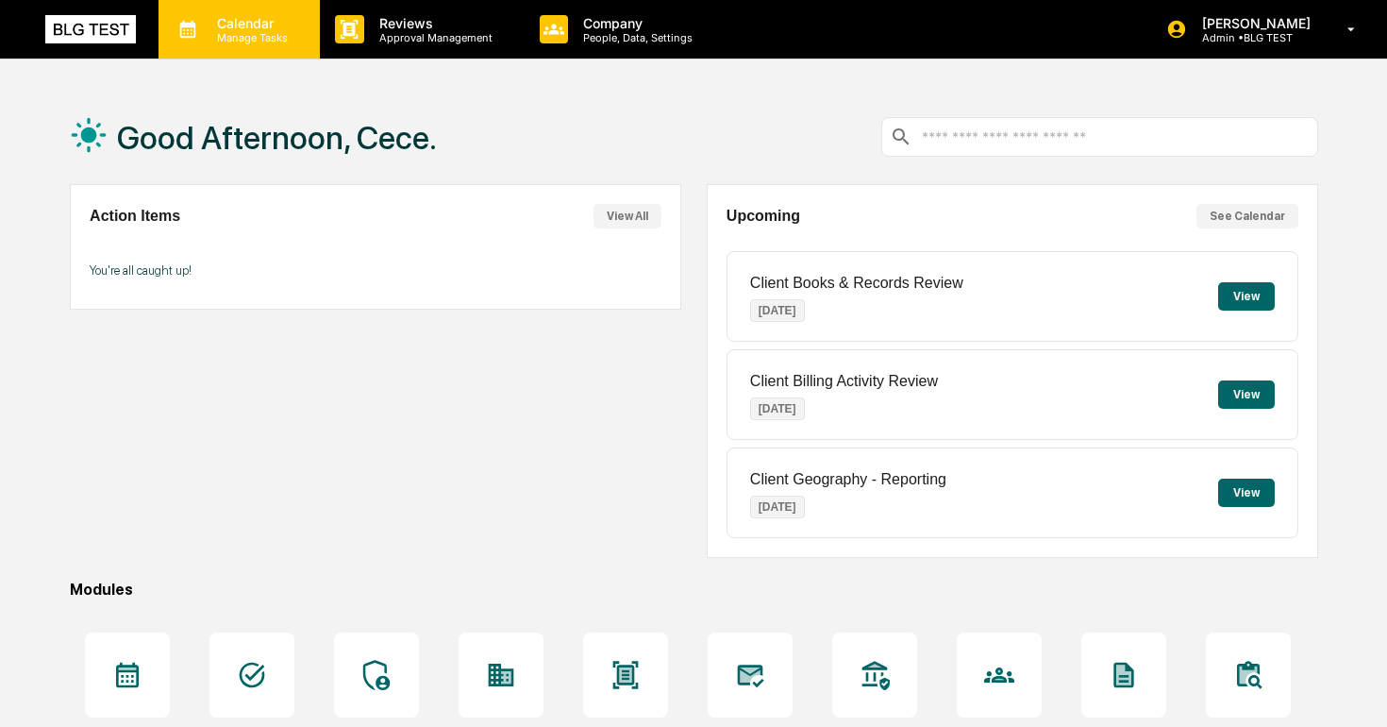 Image resolution: width=1387 pixels, height=727 pixels. I want to click on p: Calendar, so click(249, 23).